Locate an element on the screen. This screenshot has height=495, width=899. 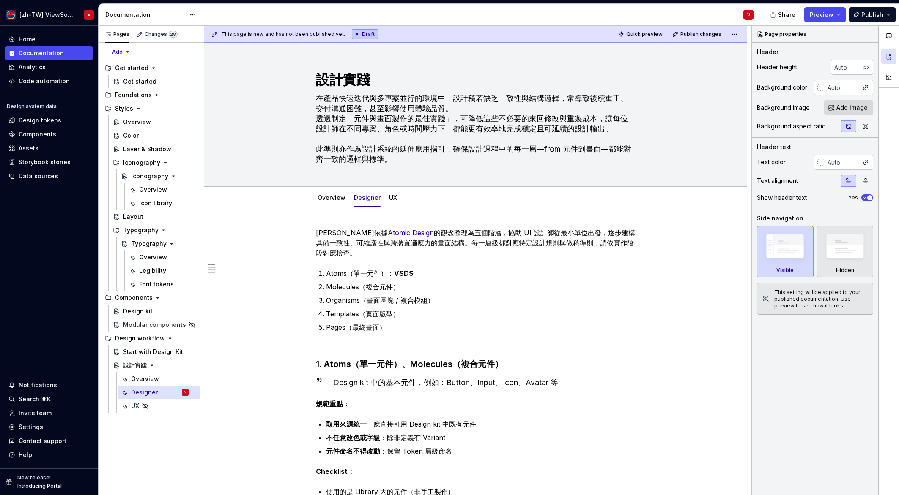
div: Background image is located at coordinates (783, 108).